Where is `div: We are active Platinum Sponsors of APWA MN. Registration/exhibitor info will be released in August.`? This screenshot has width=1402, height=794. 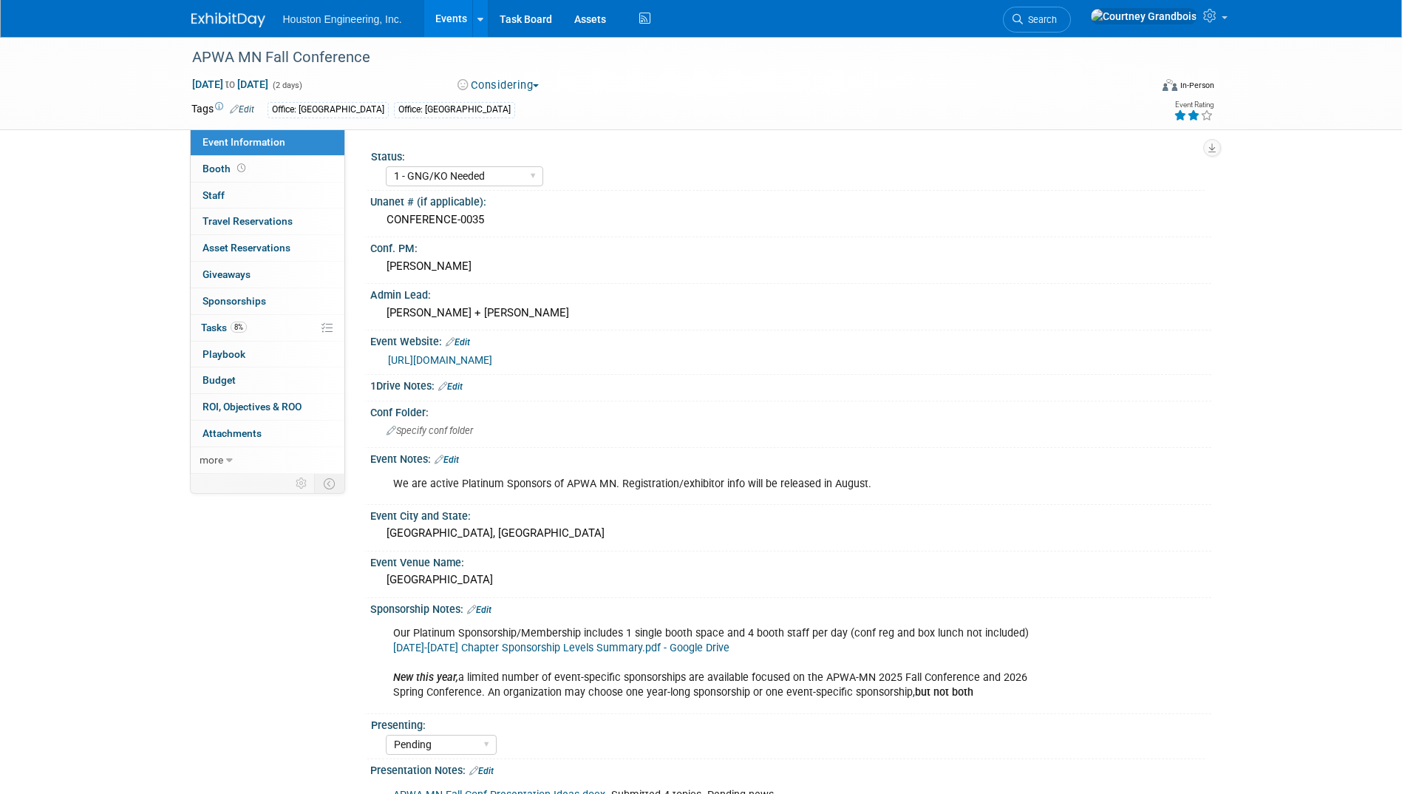 div: We are active Platinum Sponsors of APWA MN. Registration/exhibitor info will be released in August. is located at coordinates (716, 484).